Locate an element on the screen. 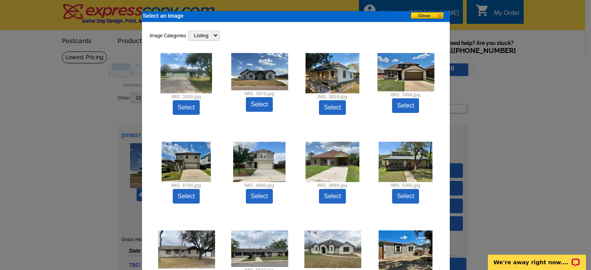  button: Open LiveChat chat widget is located at coordinates (93, 17).